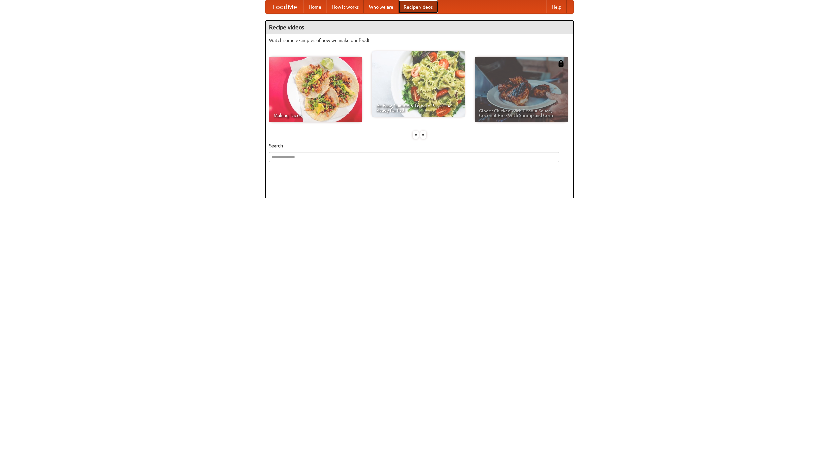 This screenshot has width=839, height=464. I want to click on span: Making Tacos, so click(316, 115).